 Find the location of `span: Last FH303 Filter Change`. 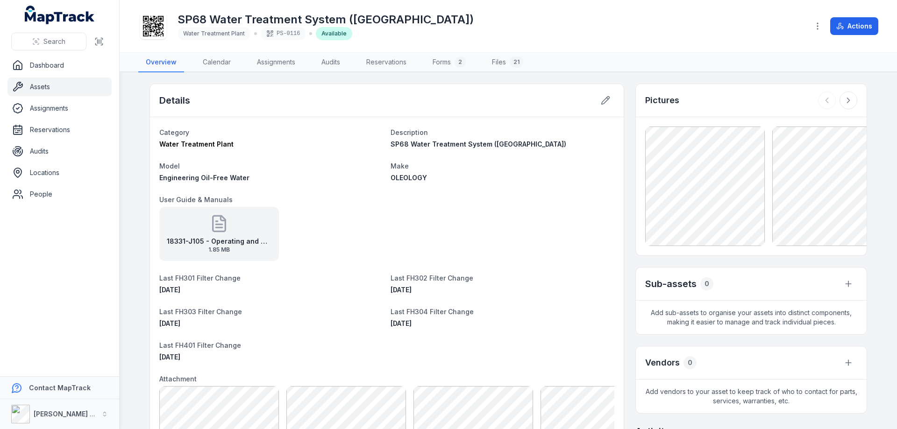

span: Last FH303 Filter Change is located at coordinates (200, 312).